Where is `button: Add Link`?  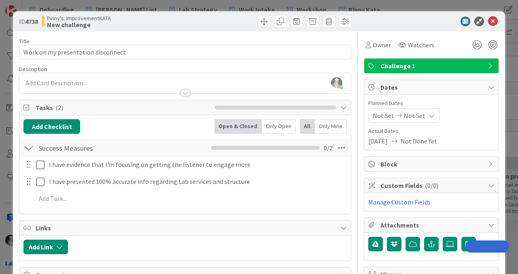 button: Add Link is located at coordinates (46, 247).